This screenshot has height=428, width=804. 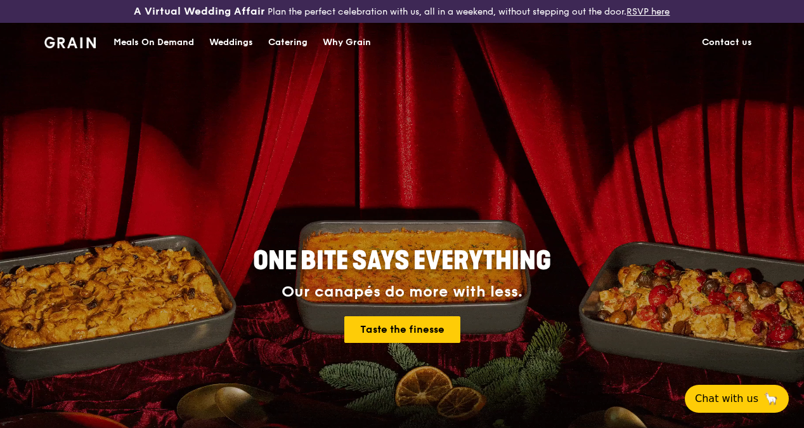 I want to click on div: Weddings, so click(x=231, y=43).